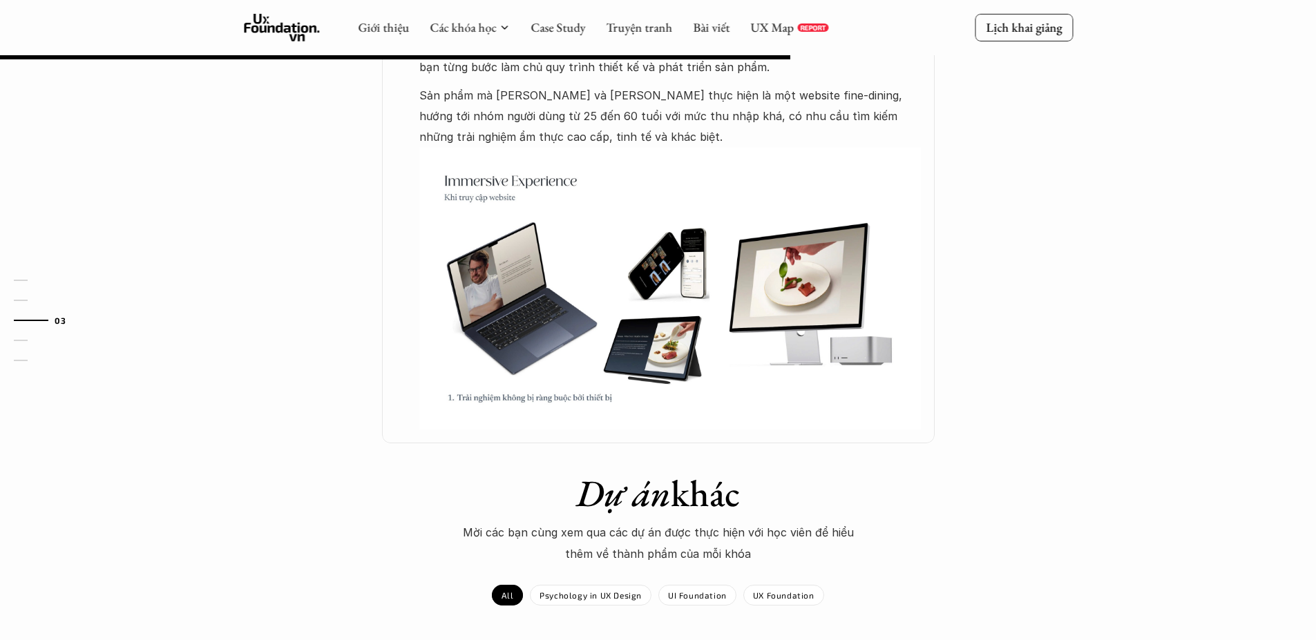  I want to click on strong: 03, so click(60, 320).